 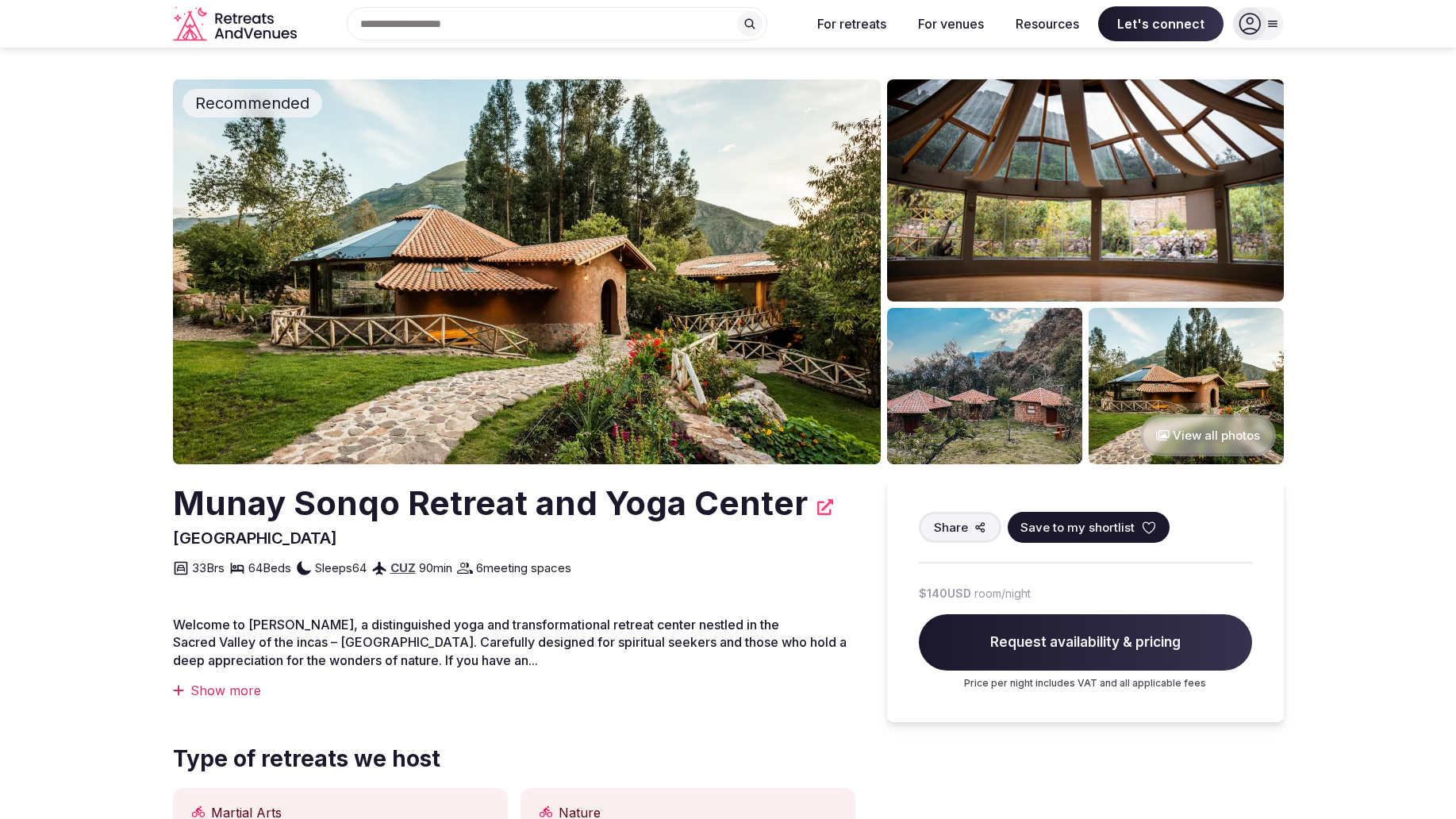 What do you see at coordinates (960, 527) in the screenshot?
I see `button: Share` at bounding box center [960, 527].